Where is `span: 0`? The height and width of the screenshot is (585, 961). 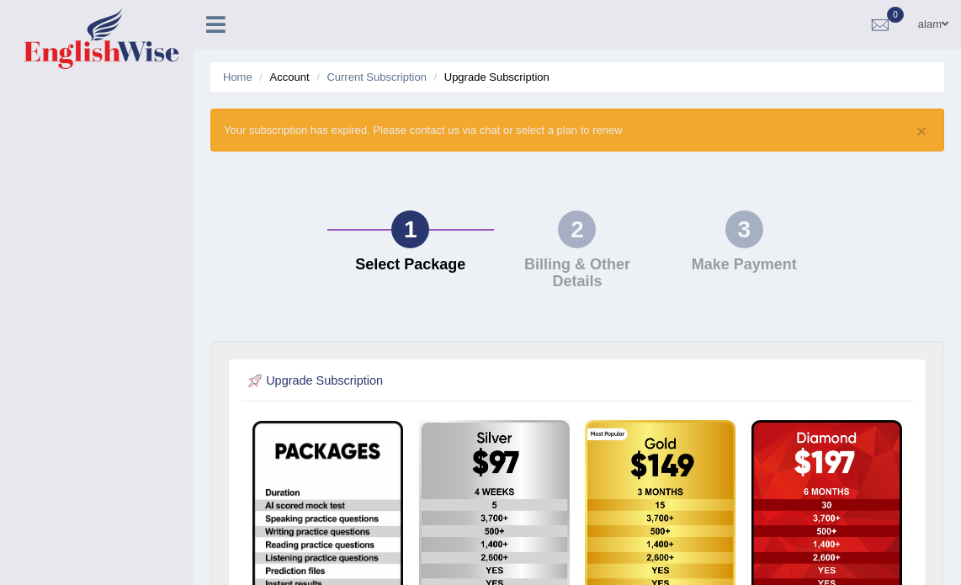
span: 0 is located at coordinates (896, 14).